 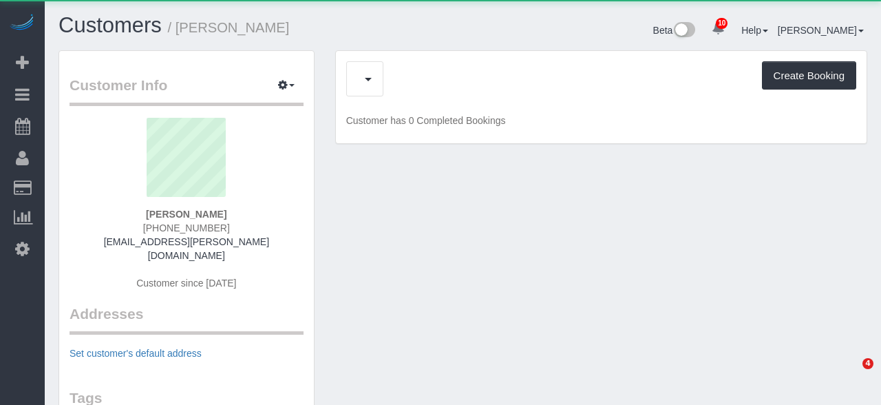 What do you see at coordinates (187, 90) in the screenshot?
I see `legend: Customer Info` at bounding box center [187, 90].